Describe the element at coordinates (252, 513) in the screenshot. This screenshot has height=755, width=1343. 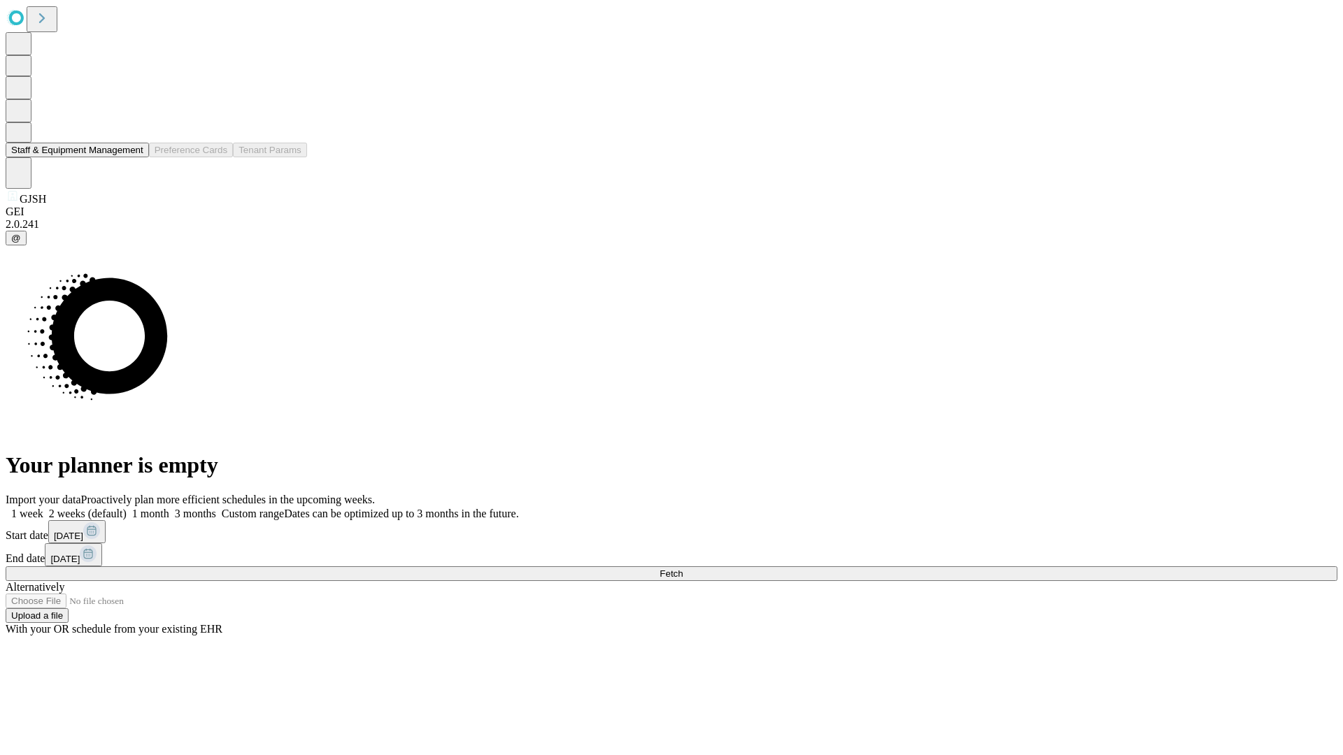
I see `span: Custom range` at that location.